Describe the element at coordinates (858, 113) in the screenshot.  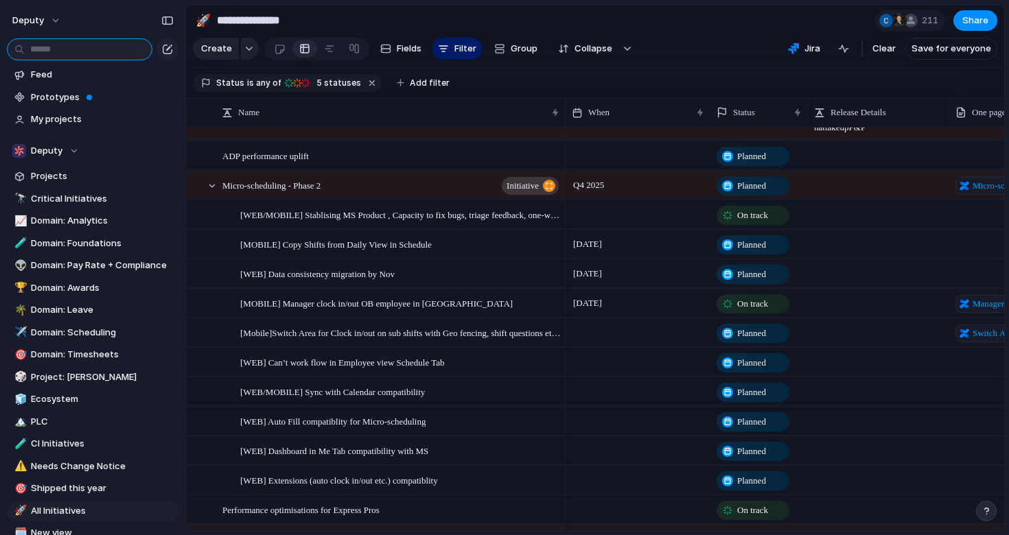
I see `span: Release Details` at that location.